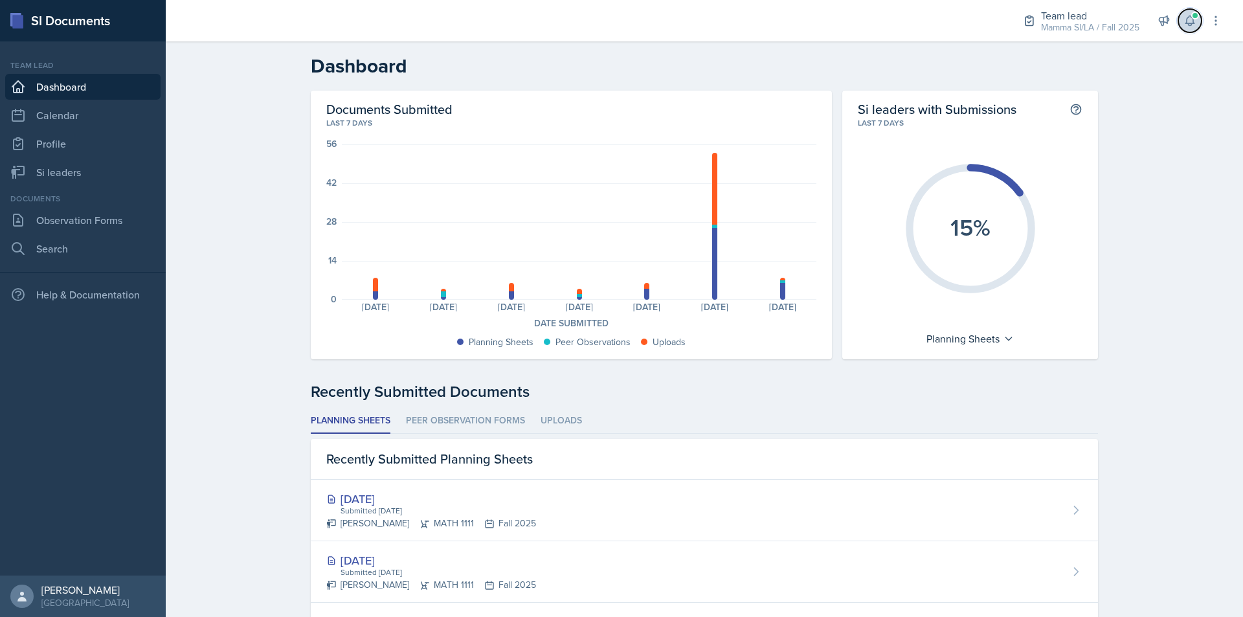  What do you see at coordinates (705, 459) in the screenshot?
I see `div: Recently Submitted Planning Sheets` at bounding box center [705, 459].